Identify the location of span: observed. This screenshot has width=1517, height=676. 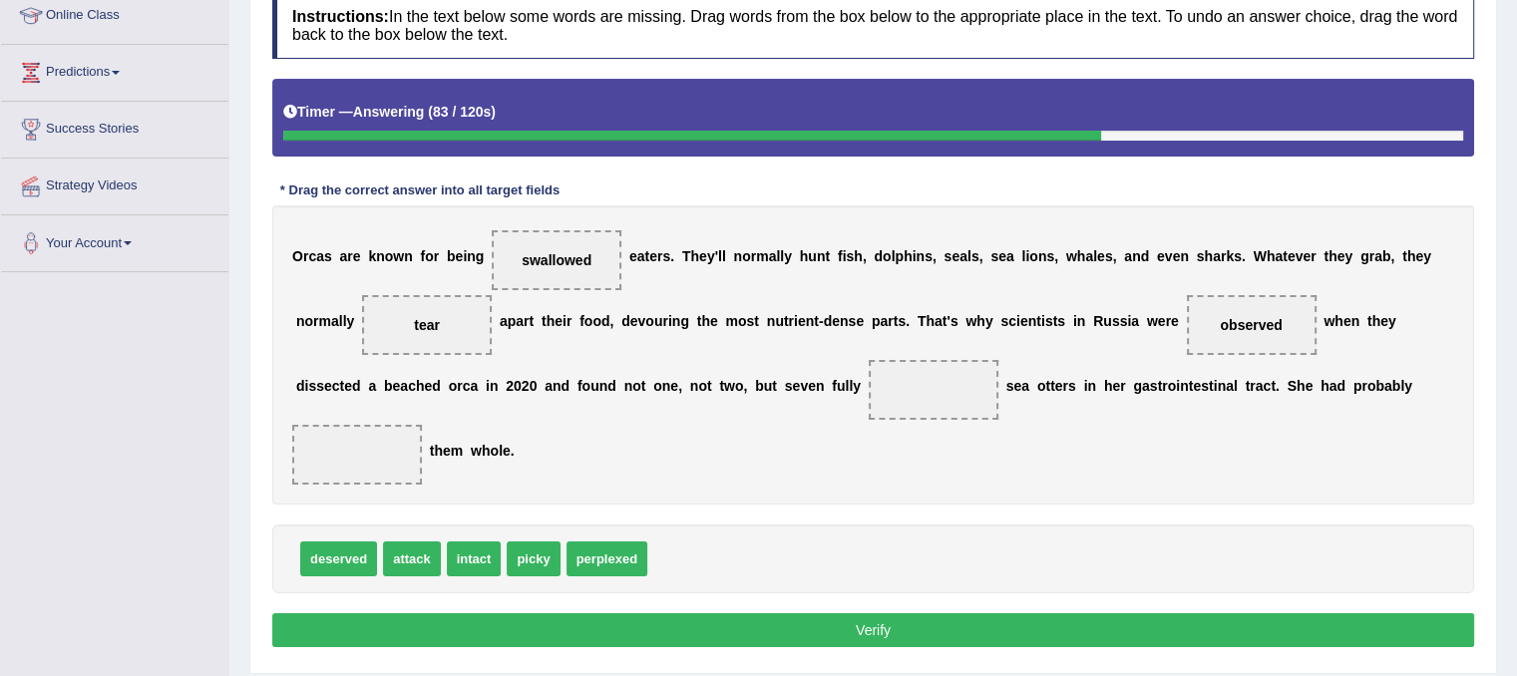
(1250, 325).